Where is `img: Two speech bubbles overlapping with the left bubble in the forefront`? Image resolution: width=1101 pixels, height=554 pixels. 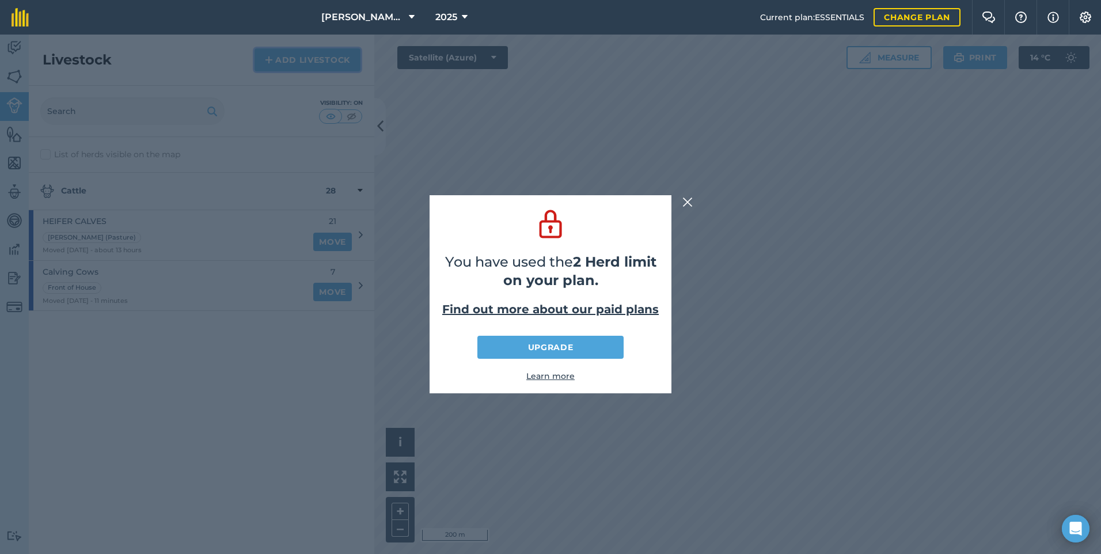
img: Two speech bubbles overlapping with the left bubble in the forefront is located at coordinates (988, 17).